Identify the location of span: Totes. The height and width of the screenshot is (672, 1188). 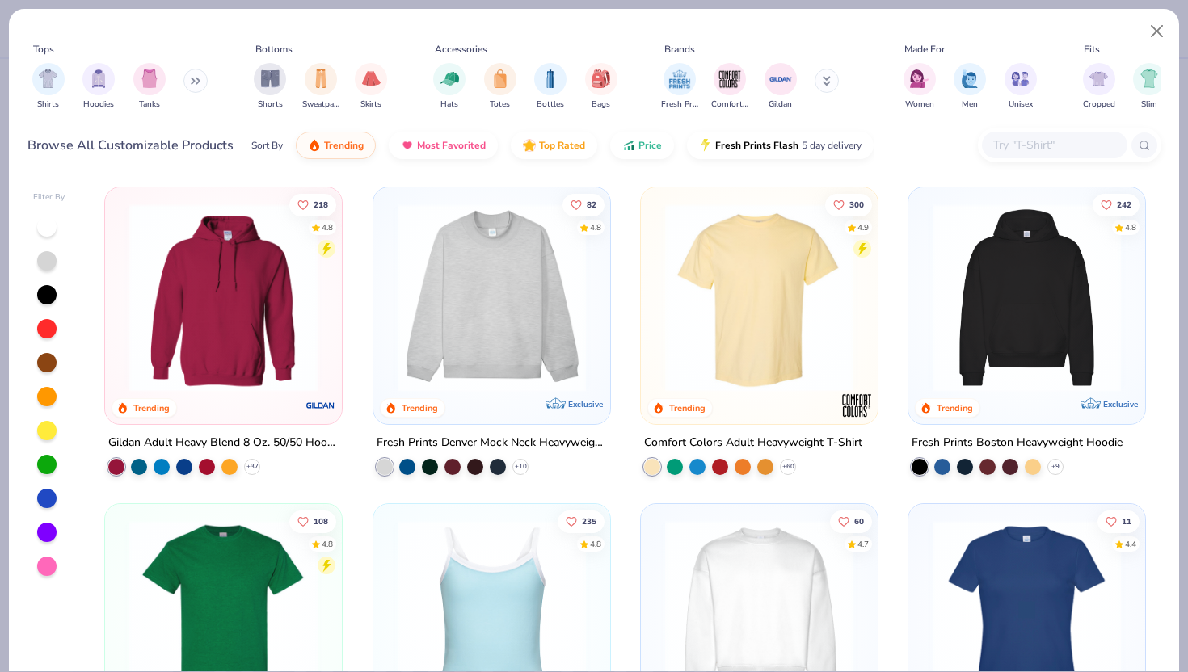
(499, 104).